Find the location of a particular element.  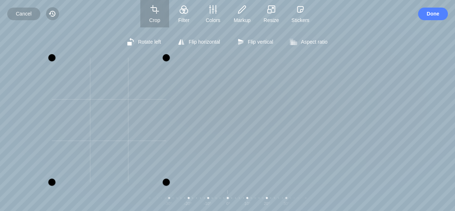

span: Done is located at coordinates (433, 14).